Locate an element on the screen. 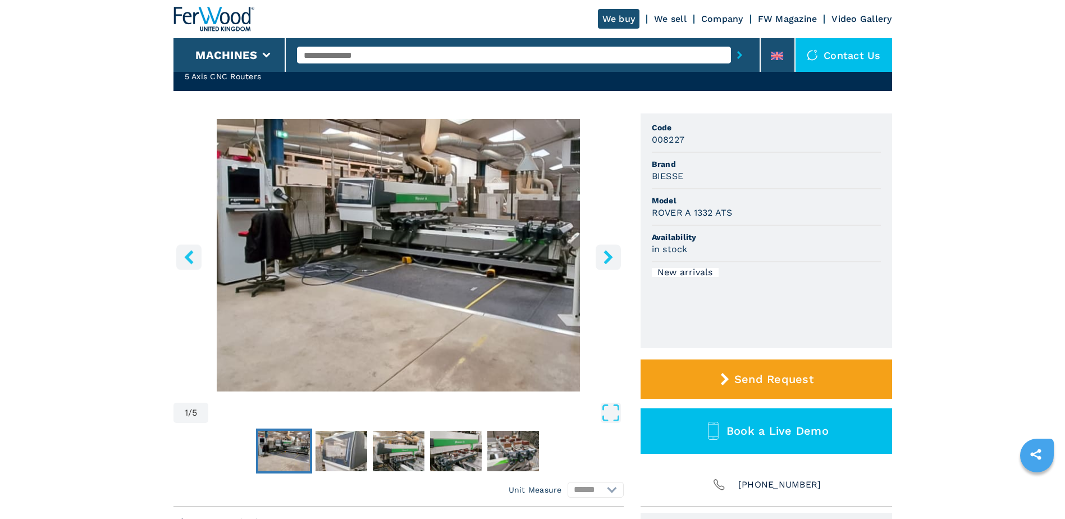 This screenshot has height=519, width=1065. button: Go to Slide 2 is located at coordinates (341, 451).